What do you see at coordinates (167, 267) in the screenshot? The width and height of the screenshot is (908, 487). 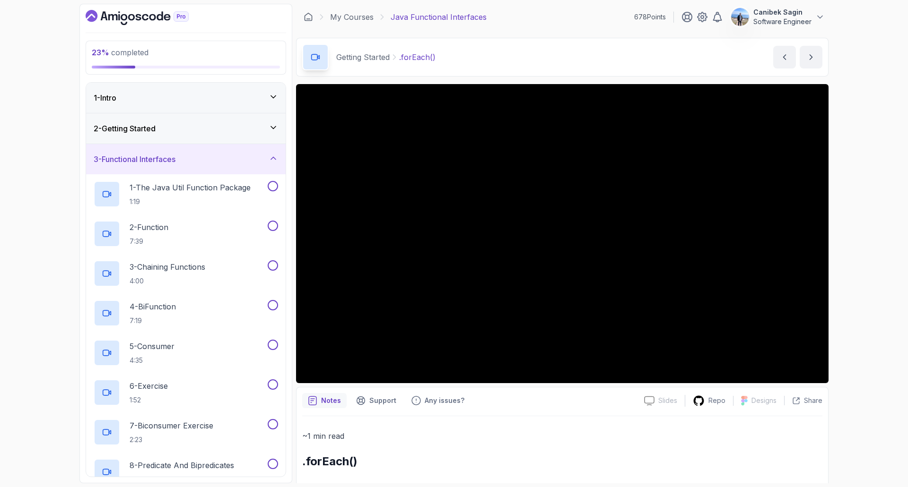 I see `p: 3 - Chaining Functions` at bounding box center [167, 267].